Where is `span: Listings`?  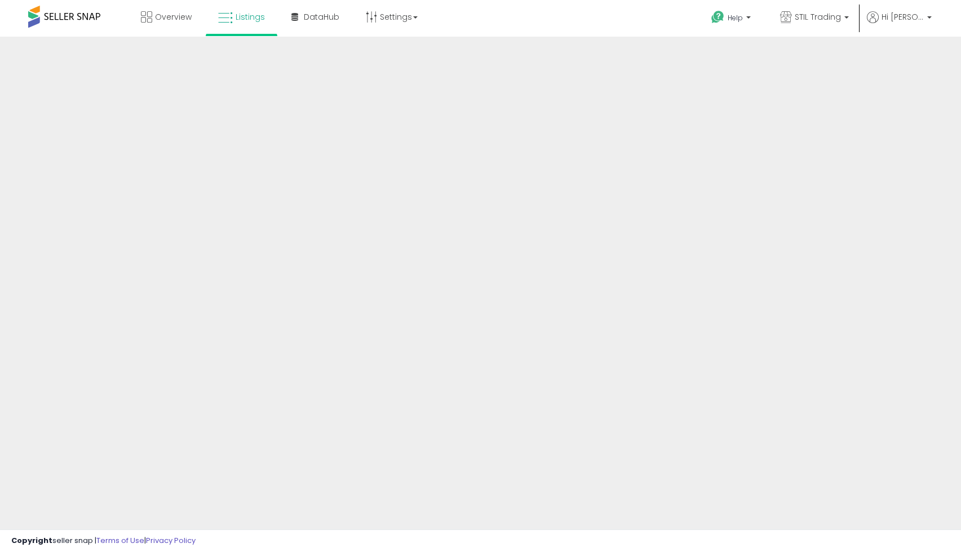 span: Listings is located at coordinates (250, 17).